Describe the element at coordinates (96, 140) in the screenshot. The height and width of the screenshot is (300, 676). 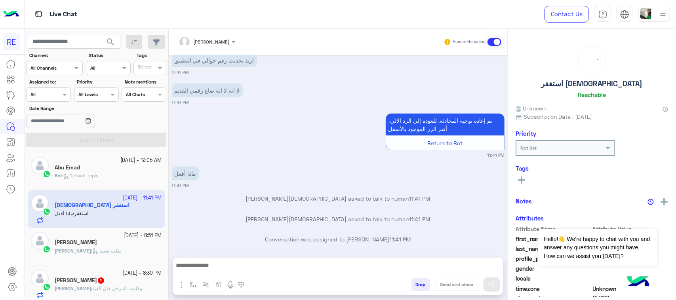
I see `button: Apply Filters` at that location.